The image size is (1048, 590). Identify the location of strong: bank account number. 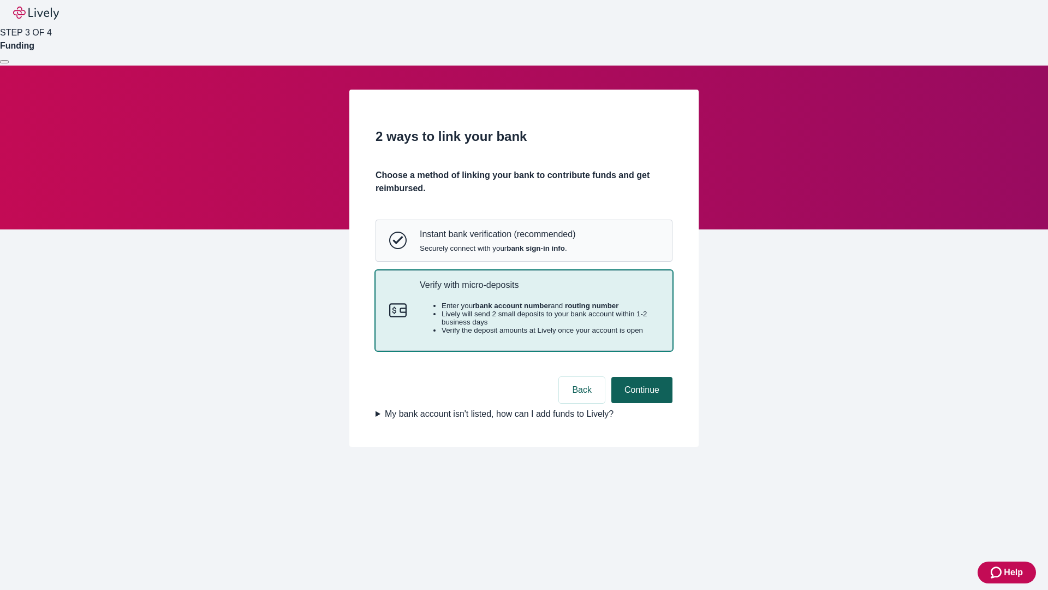
(513, 305).